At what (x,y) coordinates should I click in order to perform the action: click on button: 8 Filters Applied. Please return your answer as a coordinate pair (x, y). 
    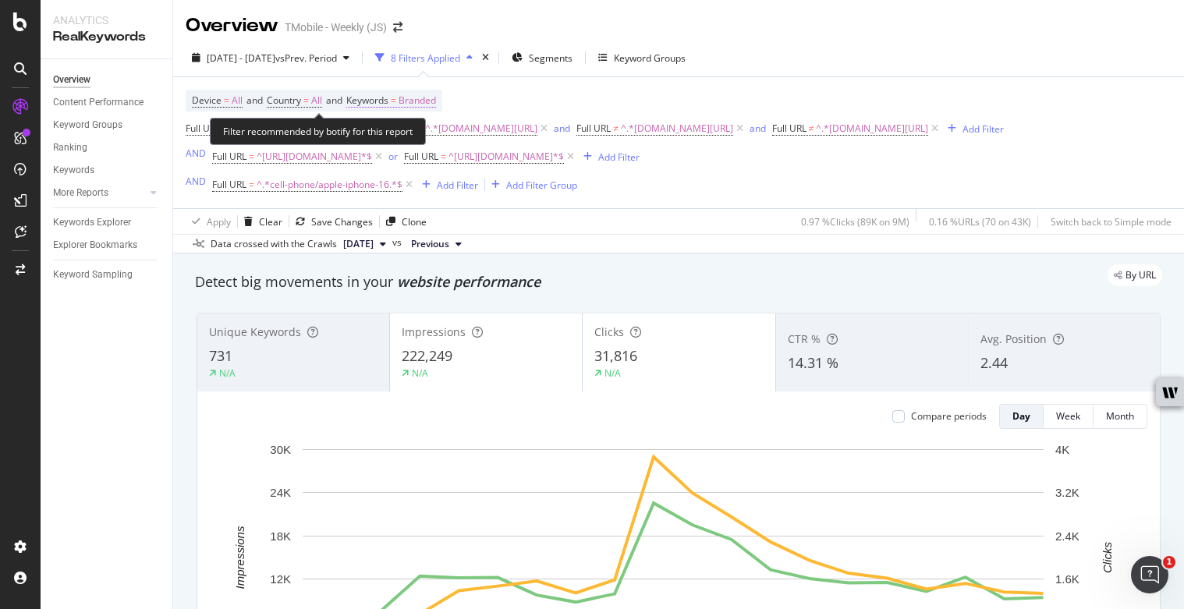
    Looking at the image, I should click on (423, 58).